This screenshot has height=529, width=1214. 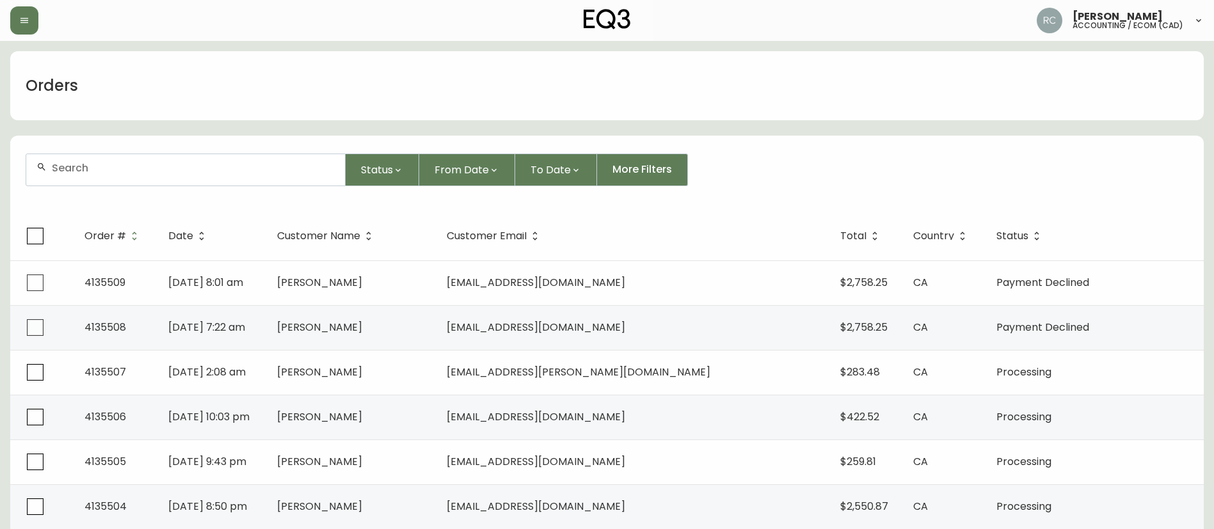 I want to click on input: Search, so click(x=193, y=168).